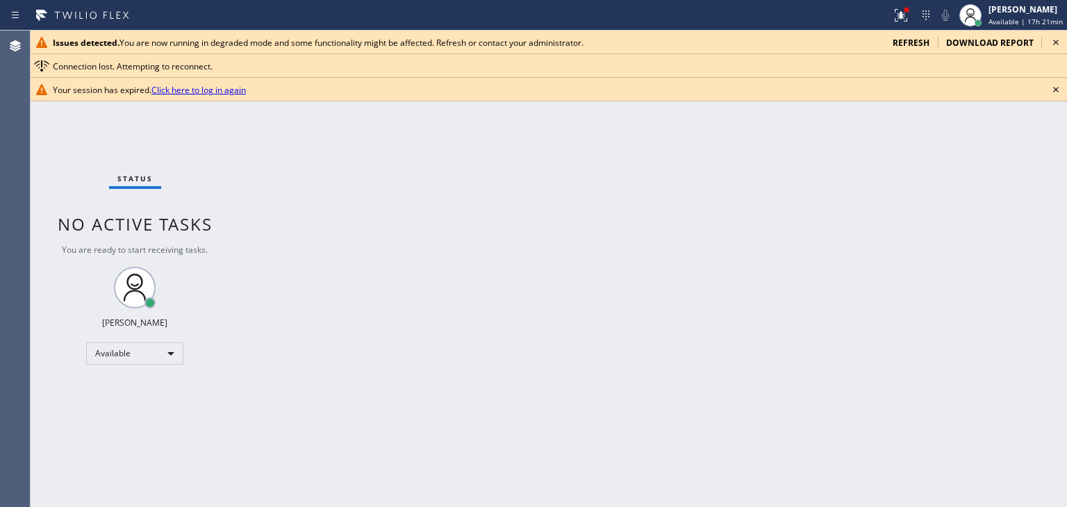  I want to click on button: Mute, so click(945, 15).